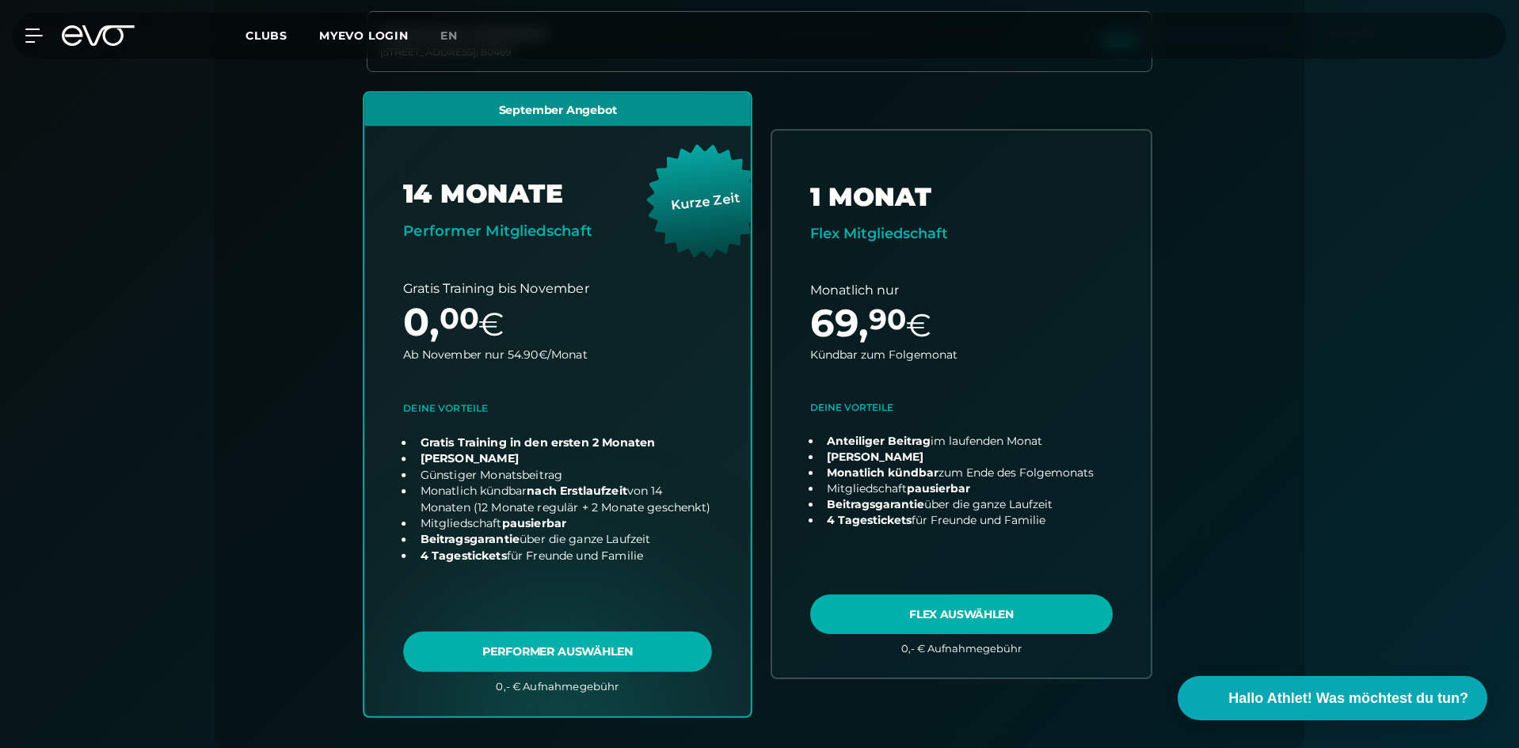 This screenshot has height=748, width=1519. What do you see at coordinates (1332, 698) in the screenshot?
I see `button: Hallo Athlet! Was möchtest du tun?` at bounding box center [1332, 698].